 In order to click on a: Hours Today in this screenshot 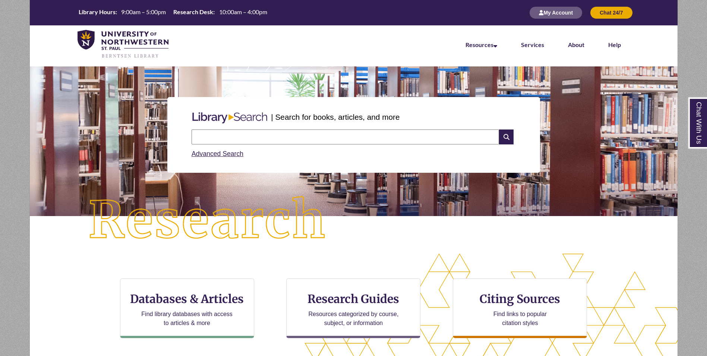, I will do `click(173, 13)`.